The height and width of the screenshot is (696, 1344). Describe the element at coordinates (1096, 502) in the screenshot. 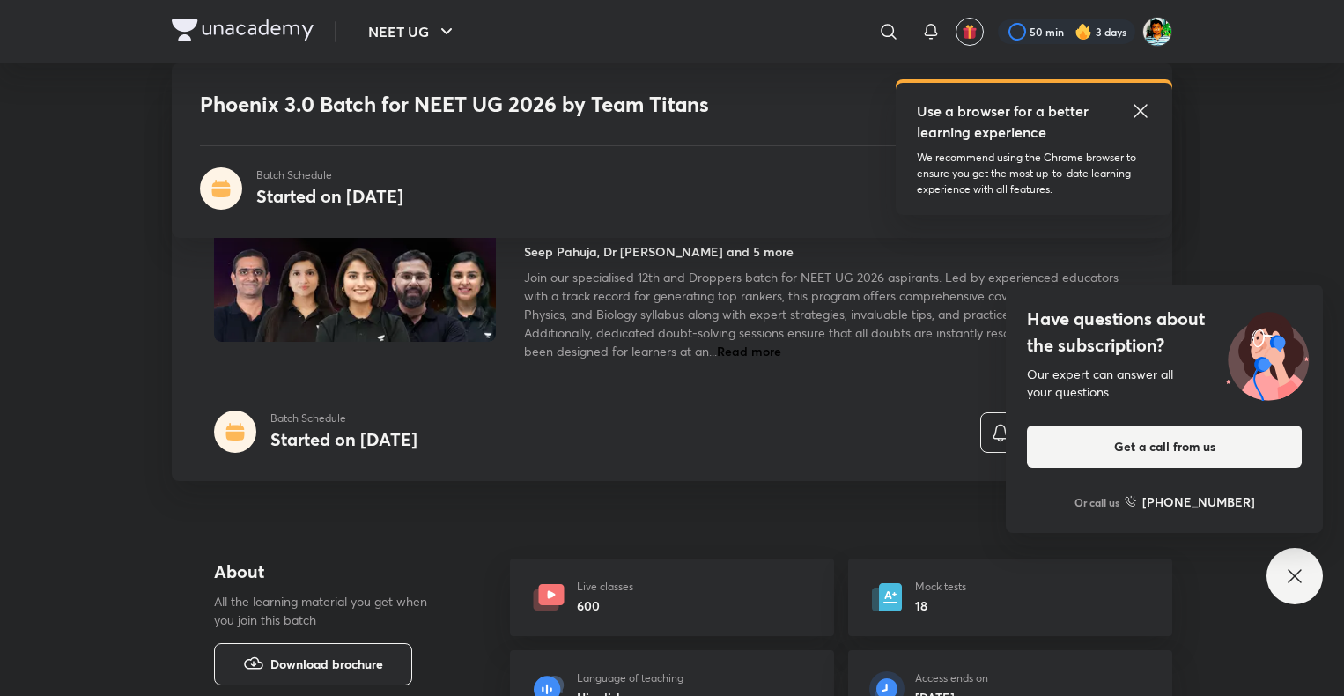

I see `p: Or call us` at that location.